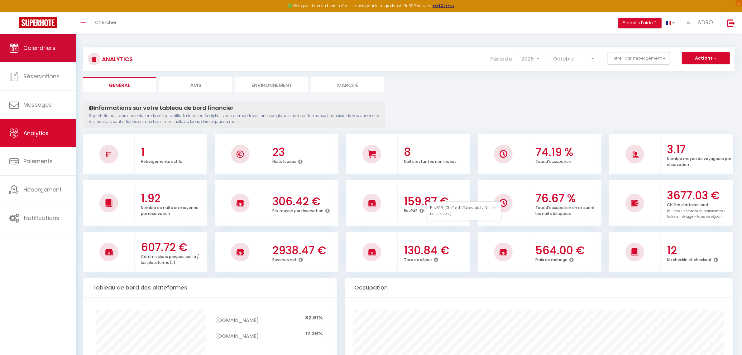 The height and width of the screenshot is (355, 742). Describe the element at coordinates (699, 149) in the screenshot. I see `h3: 3.17` at that location.